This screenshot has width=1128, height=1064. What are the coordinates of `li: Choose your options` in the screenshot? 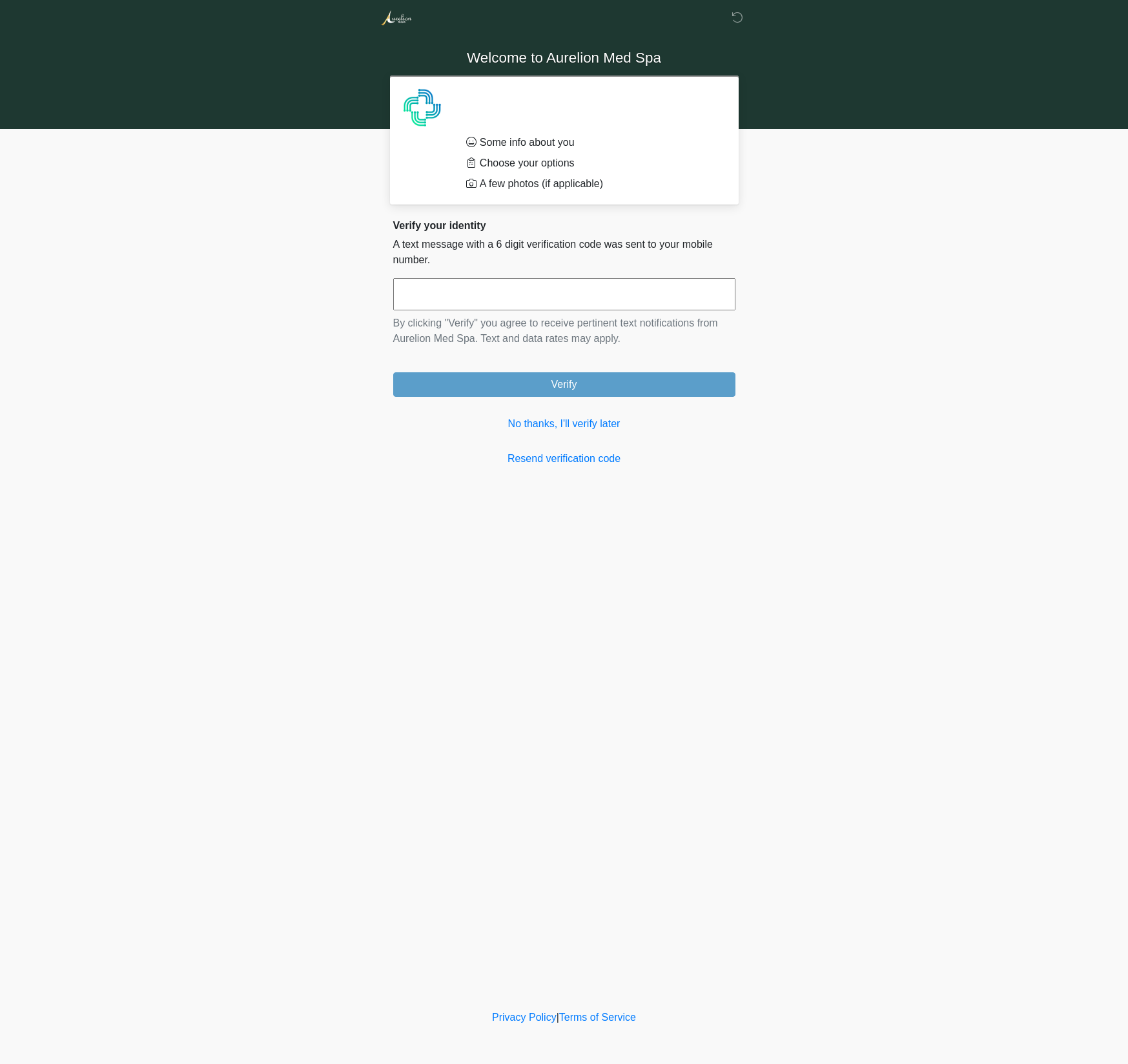 It's located at (590, 163).